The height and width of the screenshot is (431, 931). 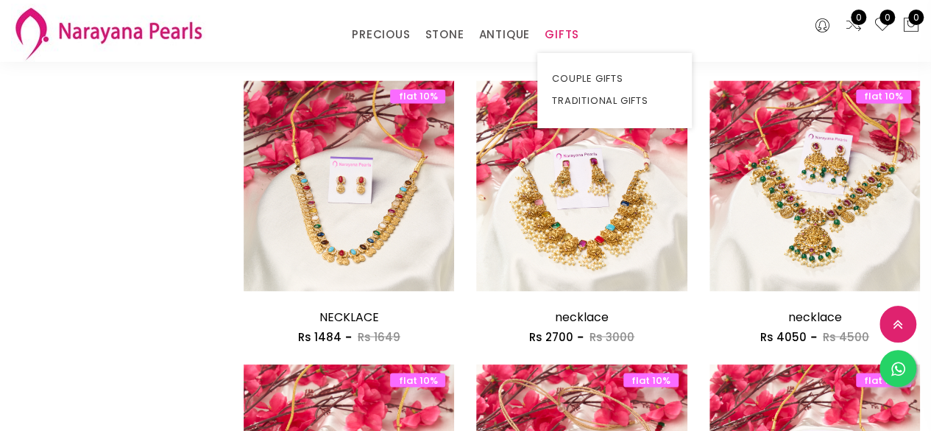 What do you see at coordinates (911, 26) in the screenshot?
I see `button: 0` at bounding box center [911, 26].